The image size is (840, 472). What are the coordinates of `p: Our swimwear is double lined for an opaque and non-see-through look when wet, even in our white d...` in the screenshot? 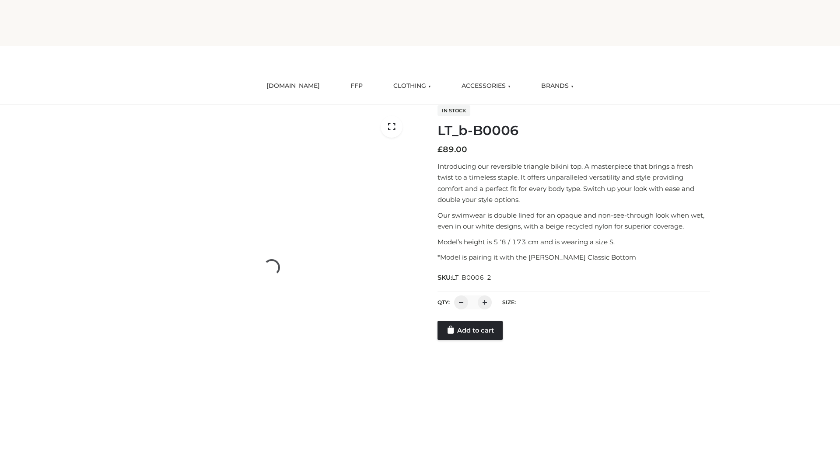 It's located at (573, 221).